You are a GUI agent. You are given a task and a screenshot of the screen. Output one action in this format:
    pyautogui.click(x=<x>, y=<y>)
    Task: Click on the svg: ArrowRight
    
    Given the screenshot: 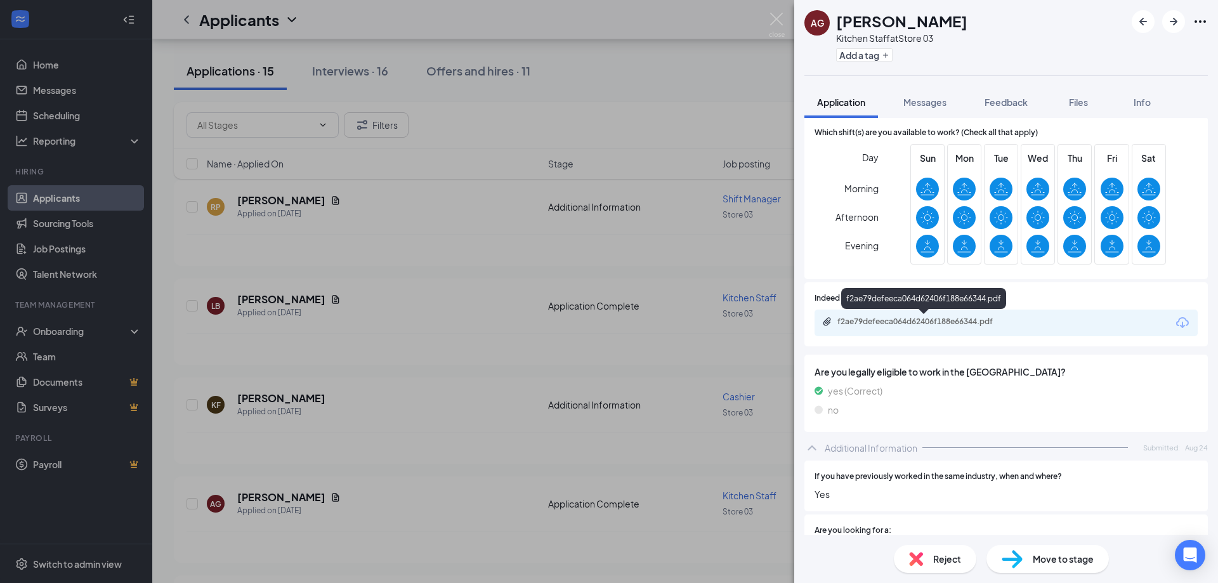 What is the action you would take?
    pyautogui.click(x=1174, y=22)
    